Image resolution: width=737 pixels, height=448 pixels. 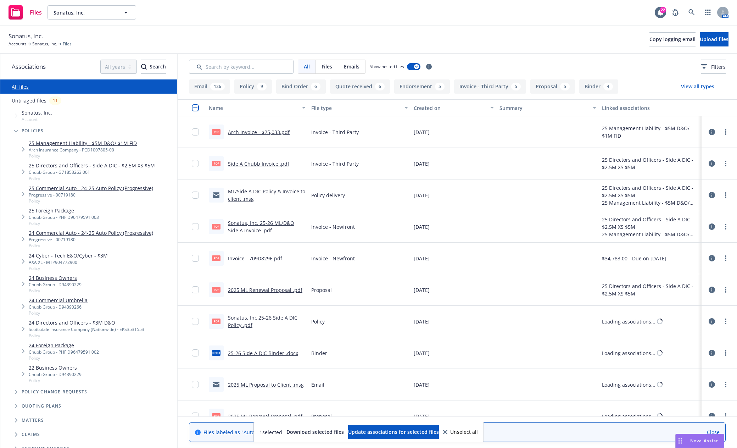 I want to click on span: Nova Assist, so click(x=704, y=440).